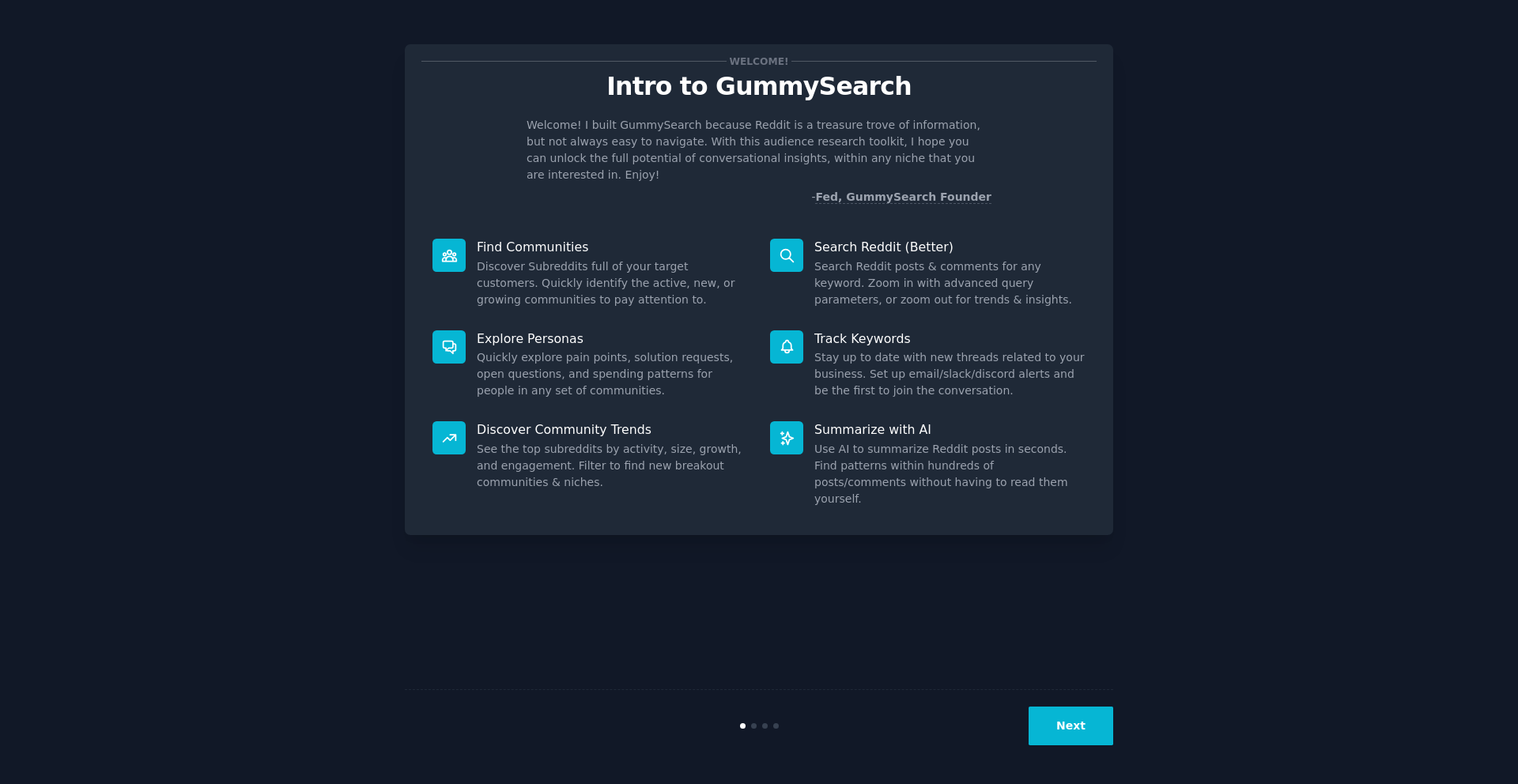 The width and height of the screenshot is (1518, 784). Describe the element at coordinates (949, 338) in the screenshot. I see `p: Track Keywords` at that location.